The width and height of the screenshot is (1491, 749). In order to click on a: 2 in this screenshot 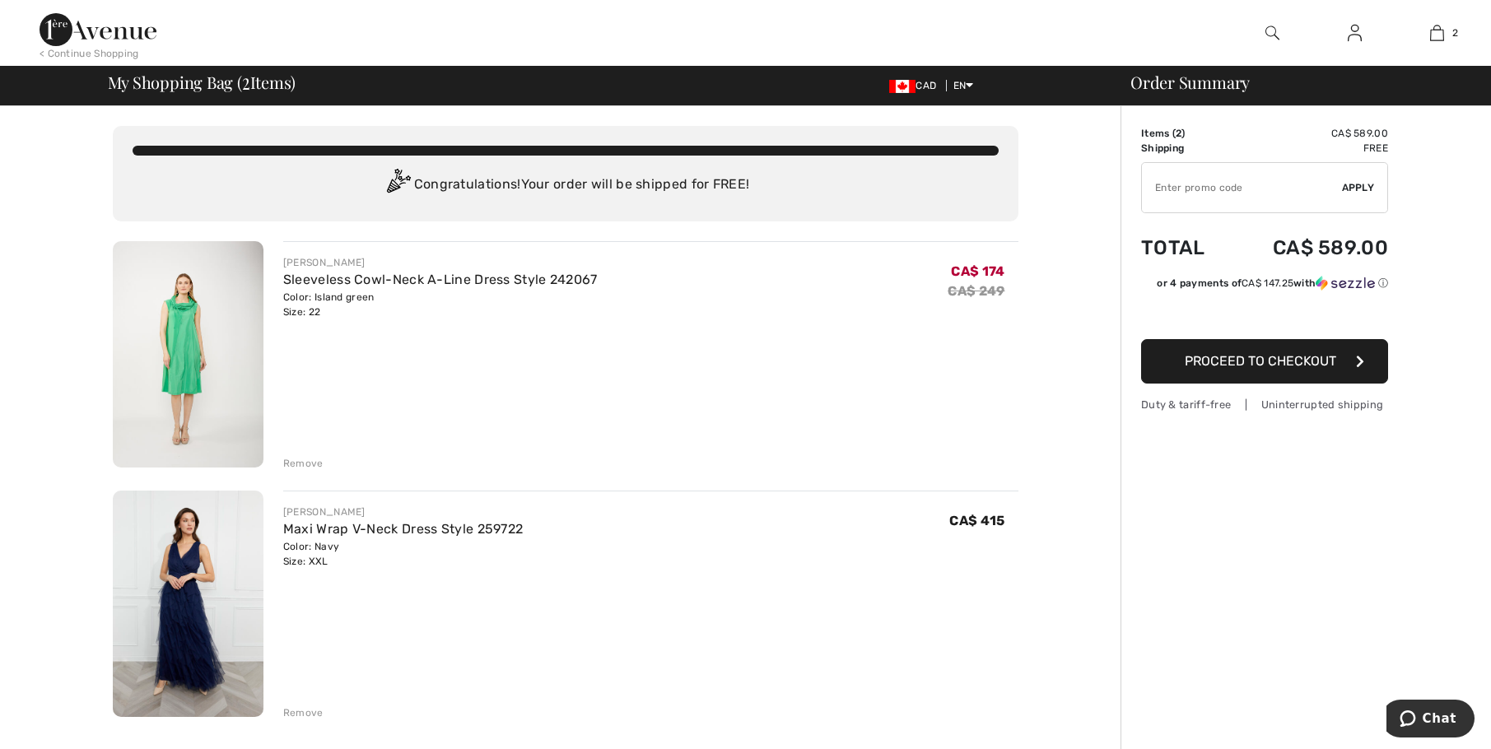, I will do `click(1437, 33)`.